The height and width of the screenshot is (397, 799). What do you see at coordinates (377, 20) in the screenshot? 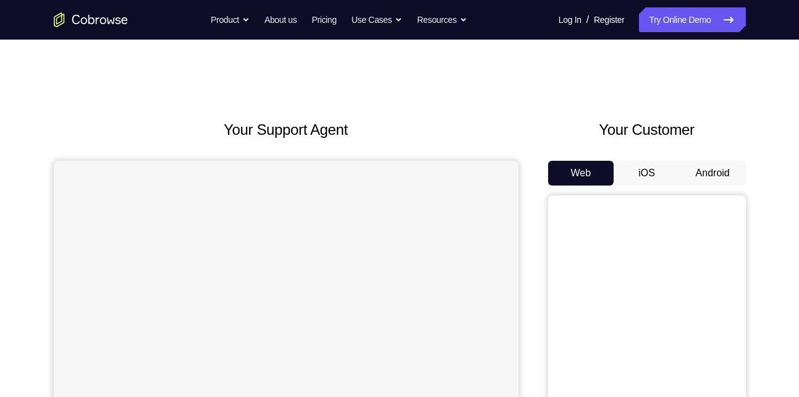
I see `button: Use Cases` at bounding box center [377, 20].